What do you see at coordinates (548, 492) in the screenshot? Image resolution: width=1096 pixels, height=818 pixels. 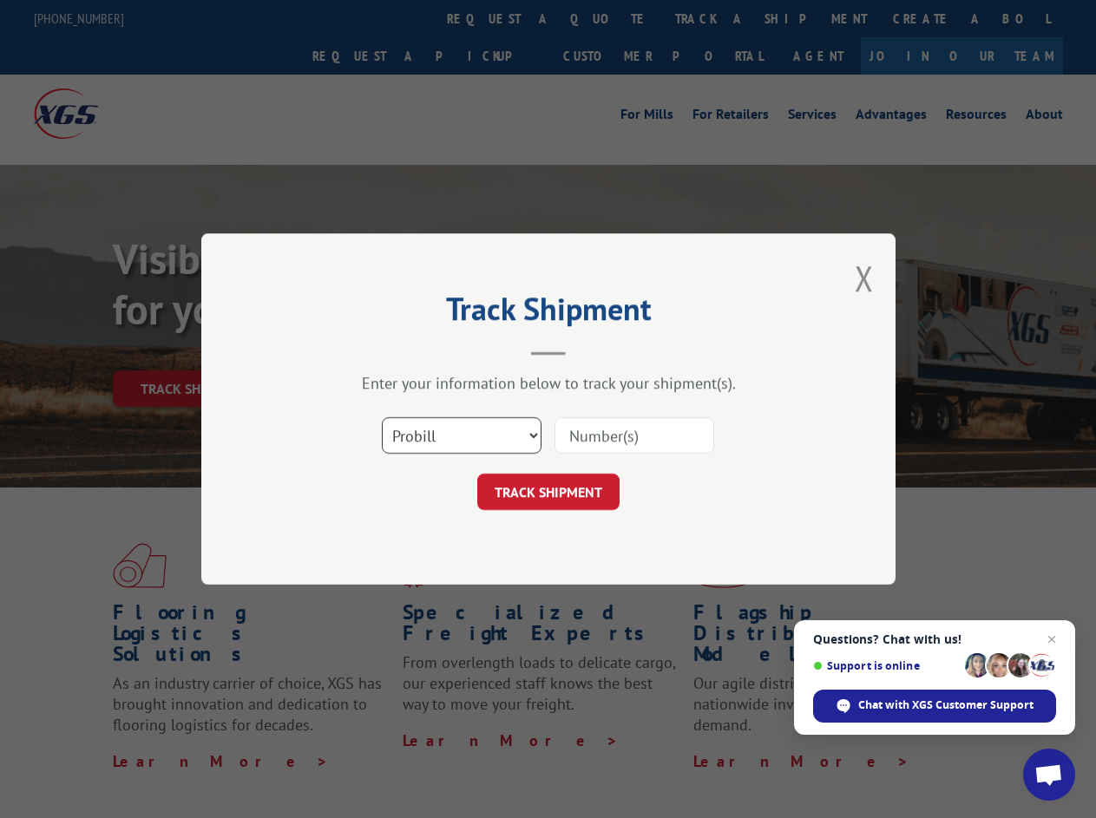 I see `button: TRACK SHIPMENT` at bounding box center [548, 492].